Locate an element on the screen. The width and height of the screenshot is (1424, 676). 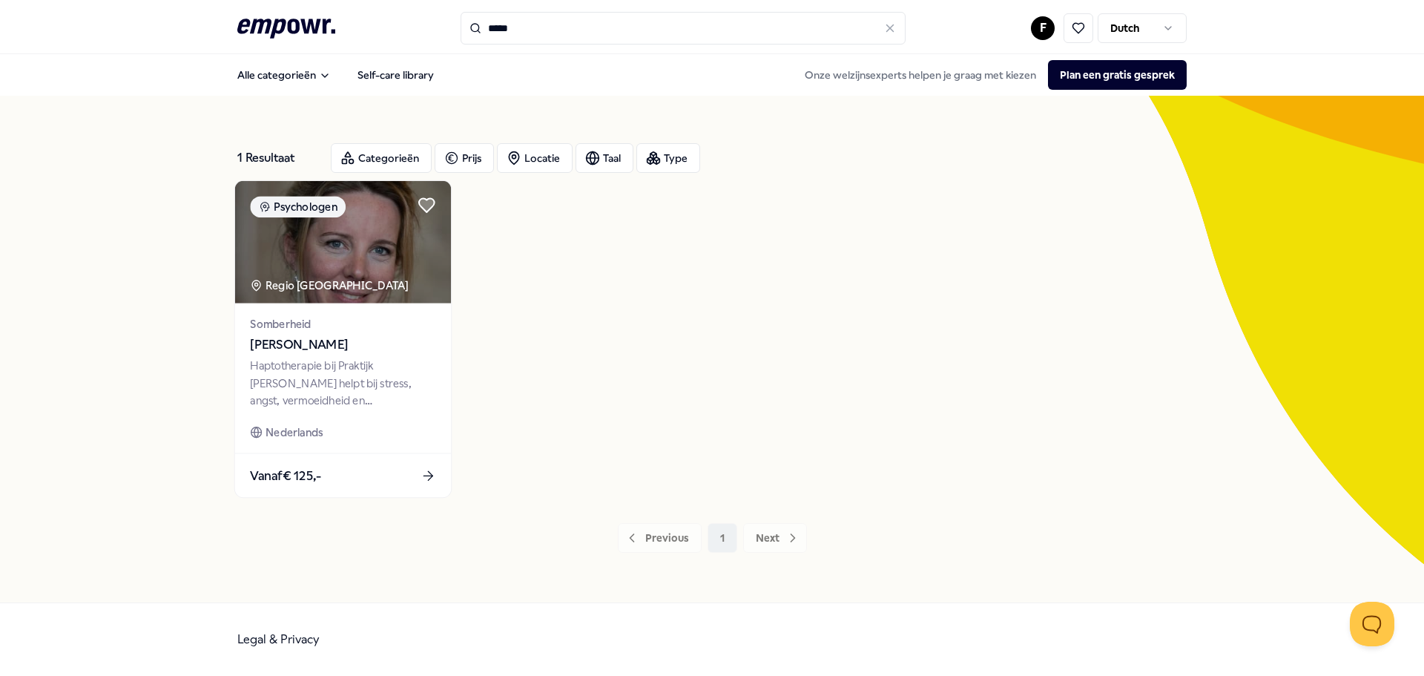
div: Locatie is located at coordinates (535, 158).